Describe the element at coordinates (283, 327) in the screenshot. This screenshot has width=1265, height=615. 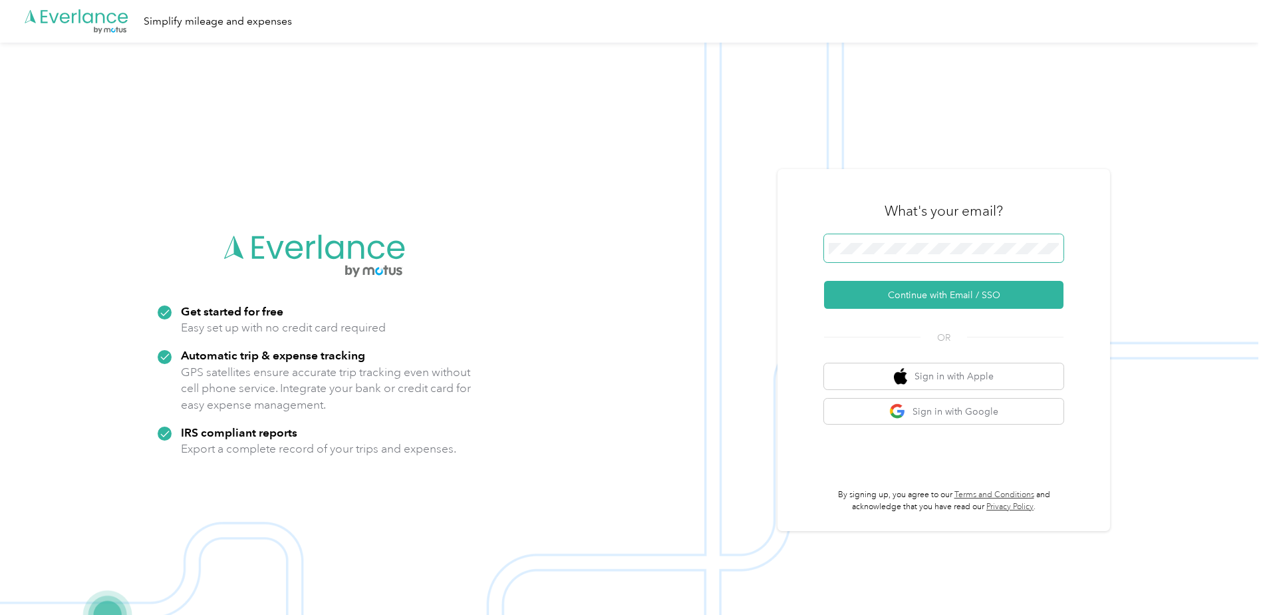
I see `p: Easy set up with no credit card required` at that location.